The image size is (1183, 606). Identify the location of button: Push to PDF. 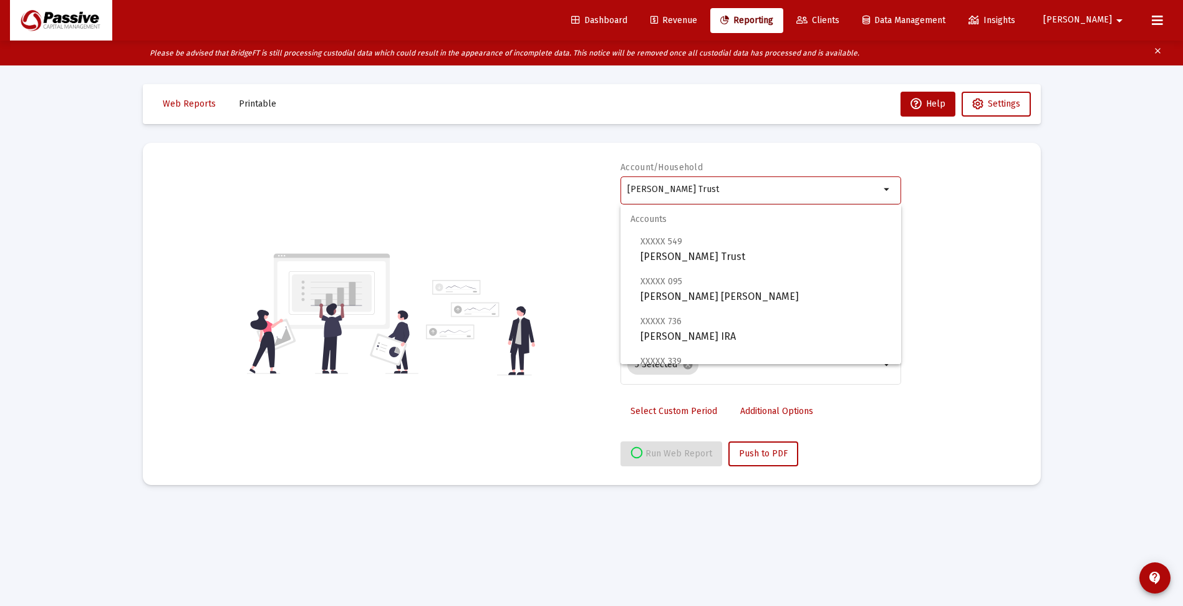
(763, 454).